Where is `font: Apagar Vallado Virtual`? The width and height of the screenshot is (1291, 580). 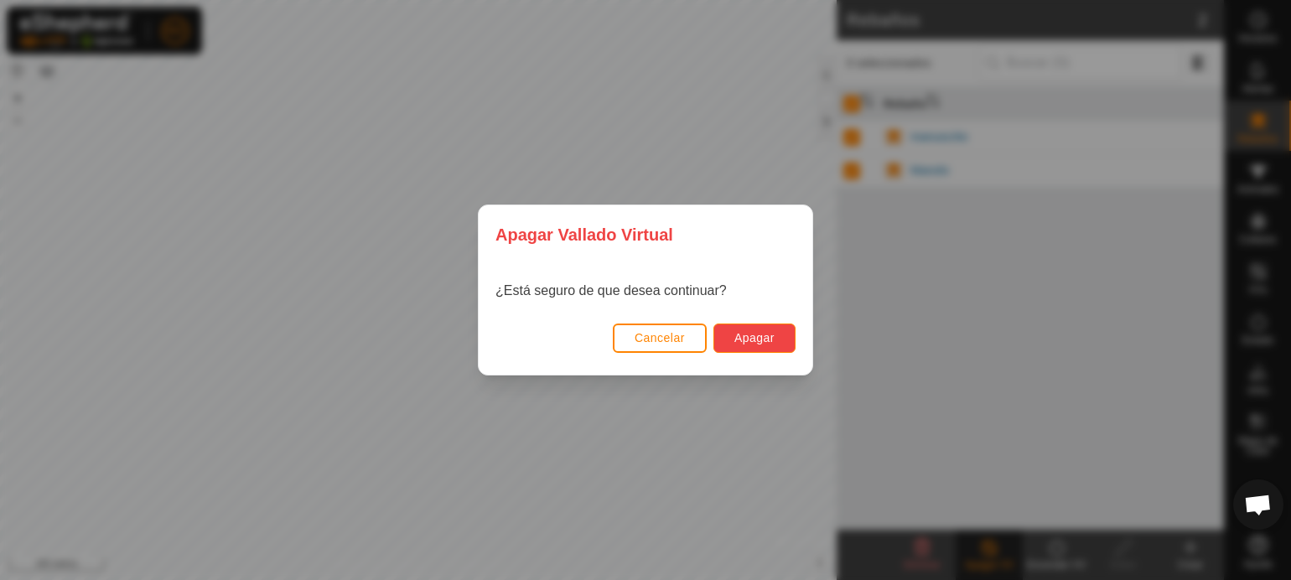 font: Apagar Vallado Virtual is located at coordinates (584, 235).